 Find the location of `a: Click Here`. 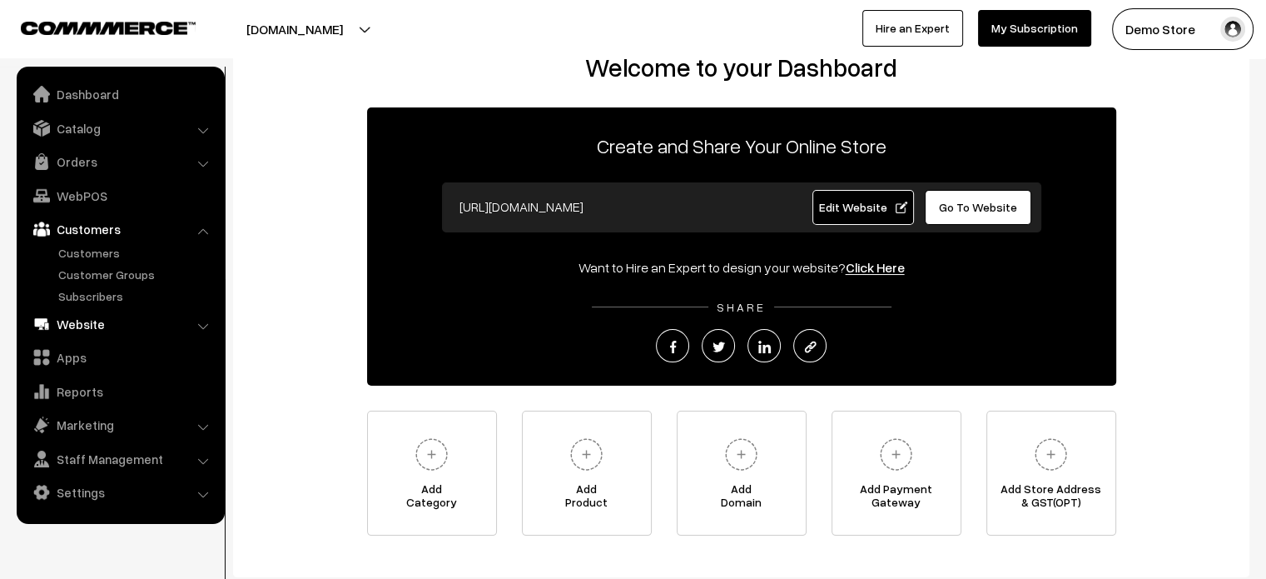

a: Click Here is located at coordinates (875, 267).